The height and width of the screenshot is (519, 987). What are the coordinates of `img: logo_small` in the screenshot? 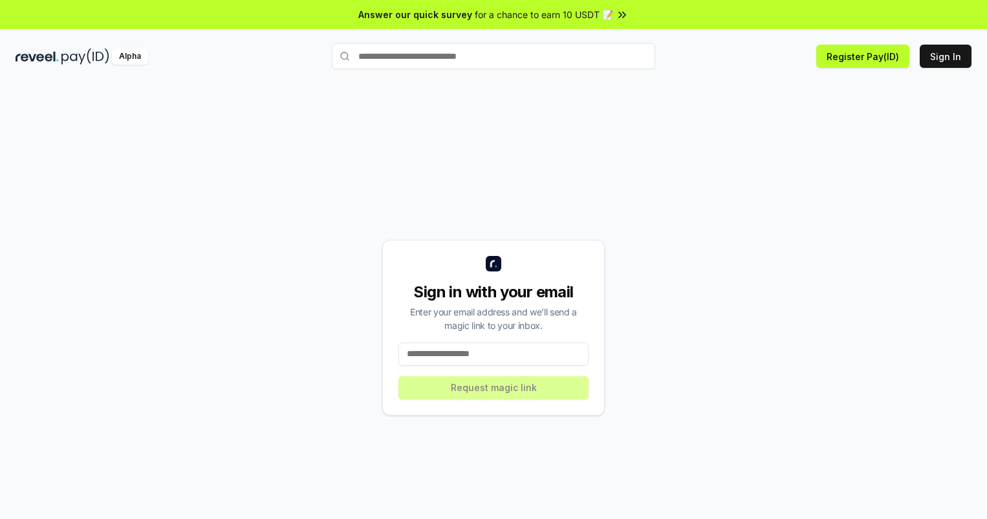 It's located at (493, 264).